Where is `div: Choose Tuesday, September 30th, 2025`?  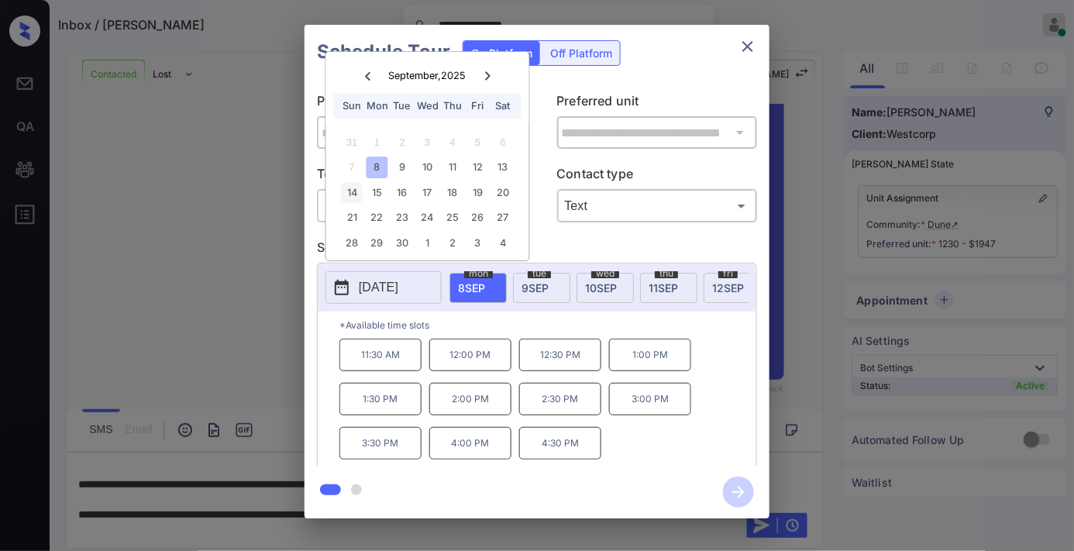
div: Choose Tuesday, September 30th, 2025 is located at coordinates (402, 243).